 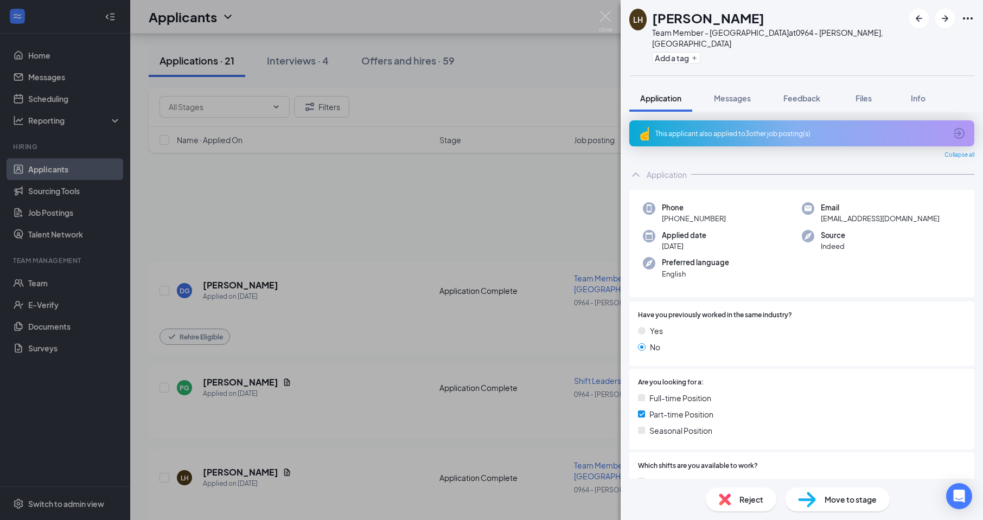 I want to click on span: Have you previously worked in the same industry?, so click(x=715, y=315).